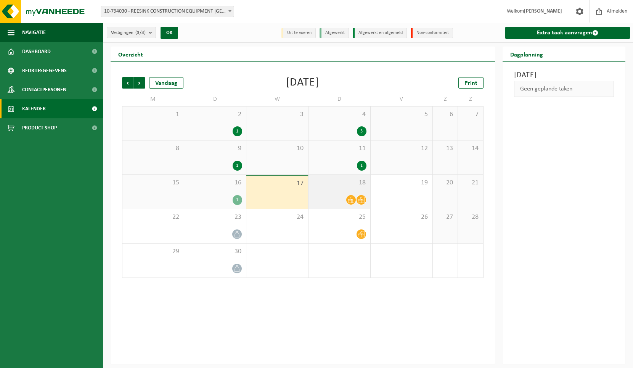 The height and width of the screenshot is (368, 633). I want to click on span: 8, so click(153, 148).